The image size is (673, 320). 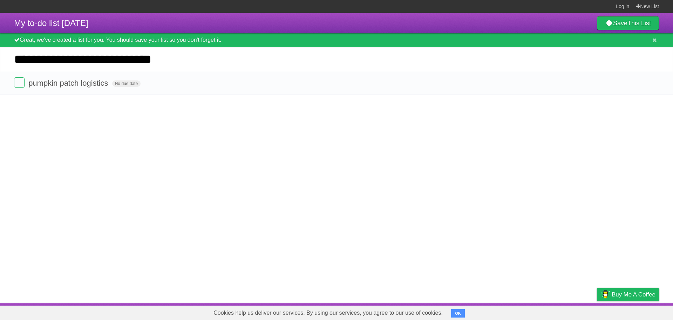 I want to click on span: pumpkin patch logistics, so click(x=69, y=83).